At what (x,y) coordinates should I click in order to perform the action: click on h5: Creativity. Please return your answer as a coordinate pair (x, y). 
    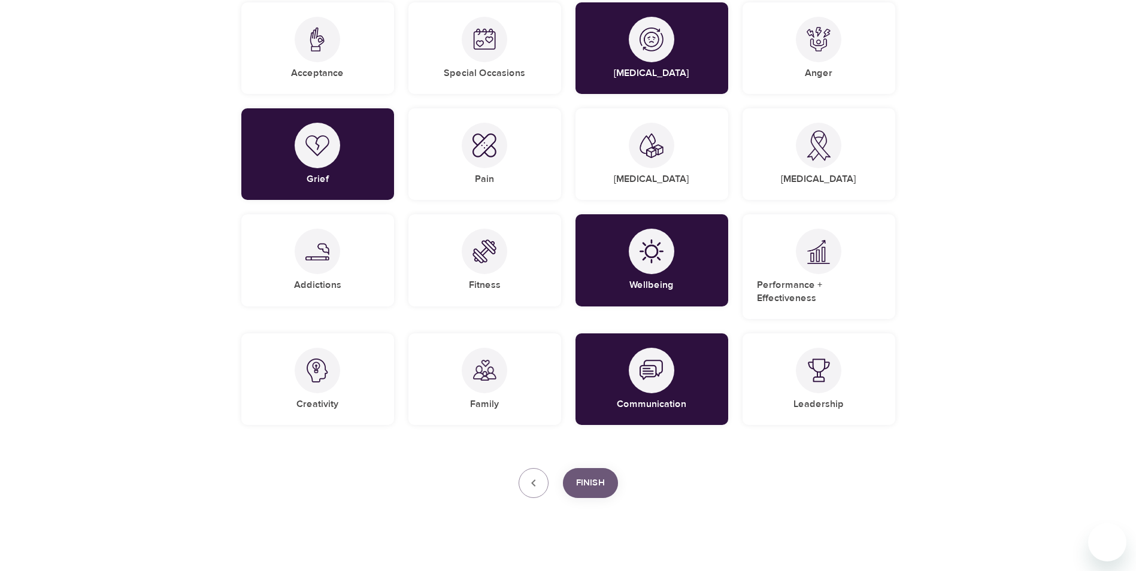
    Looking at the image, I should click on (317, 404).